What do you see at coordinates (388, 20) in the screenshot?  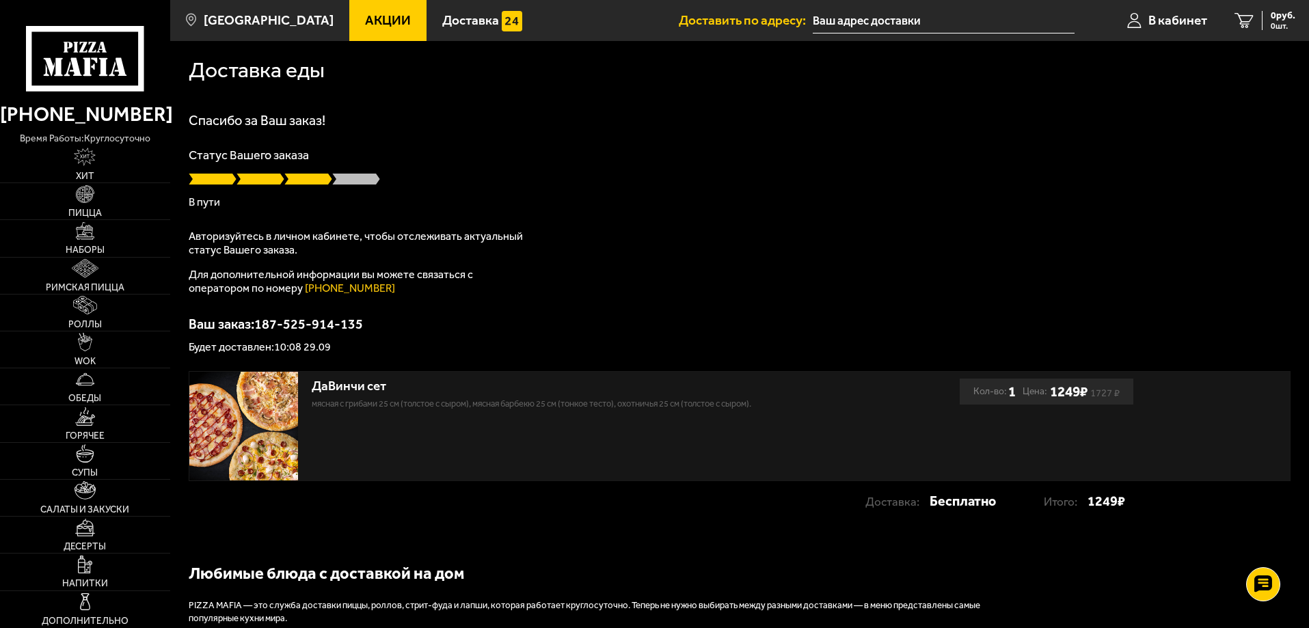 I see `span: Акции` at bounding box center [388, 20].